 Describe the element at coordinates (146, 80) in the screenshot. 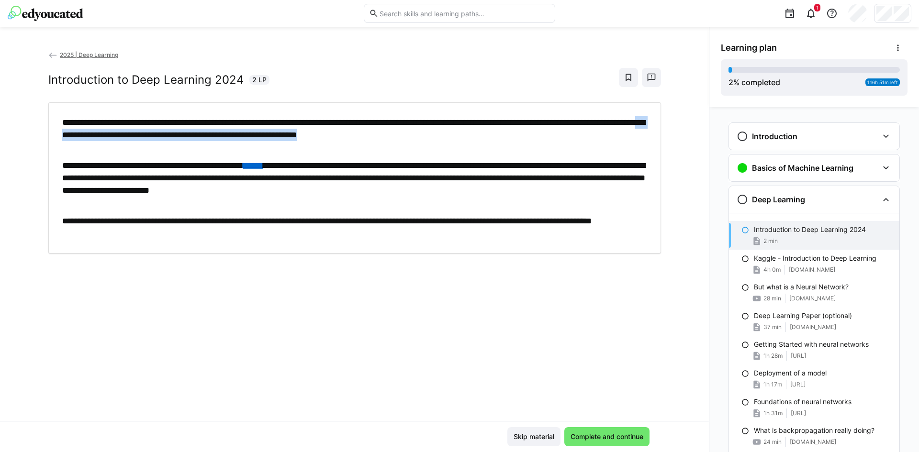

I see `h2: Introduction to Deep Learning 2024` at that location.